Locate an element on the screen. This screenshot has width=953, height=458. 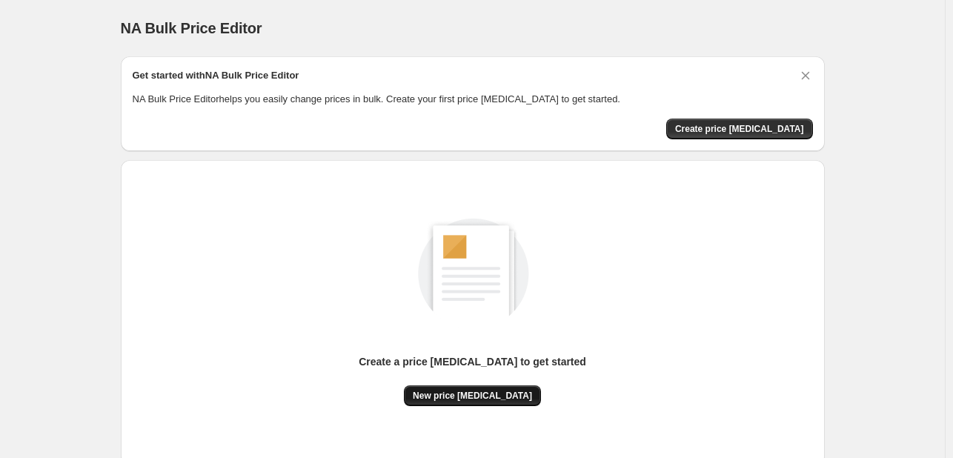
p: NA Bulk Price Editor helps you easily change prices in bulk. Create your first price [MEDICAL_DAT... is located at coordinates (473, 99).